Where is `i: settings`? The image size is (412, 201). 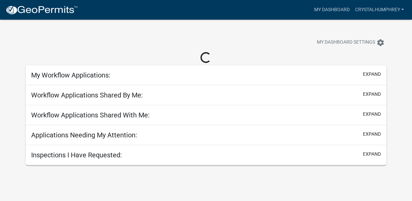 i: settings is located at coordinates (380, 43).